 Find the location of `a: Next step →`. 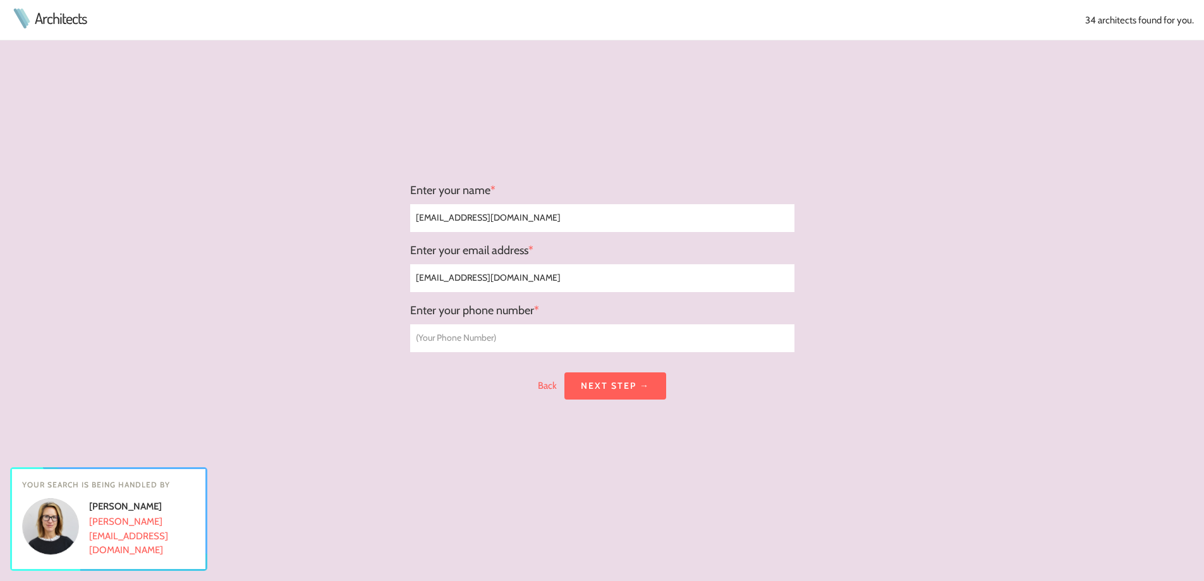

a: Next step → is located at coordinates (615, 385).